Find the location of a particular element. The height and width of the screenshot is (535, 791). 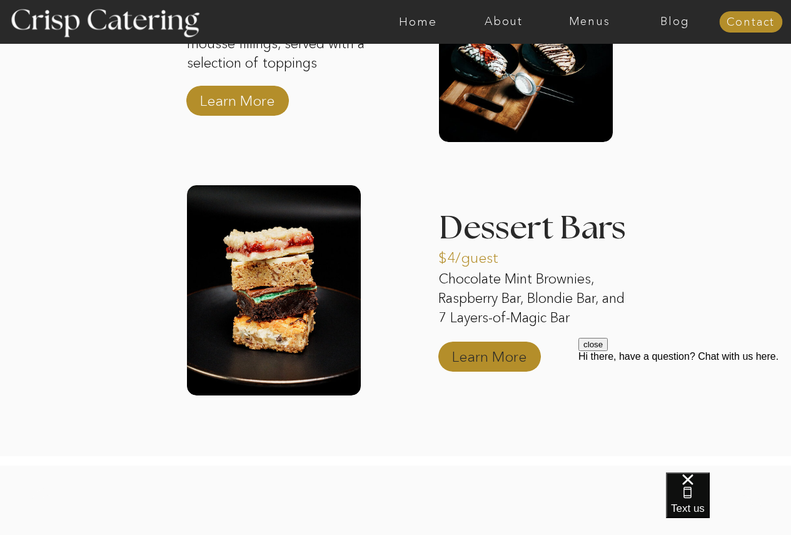

a: Home is located at coordinates (418, 22).